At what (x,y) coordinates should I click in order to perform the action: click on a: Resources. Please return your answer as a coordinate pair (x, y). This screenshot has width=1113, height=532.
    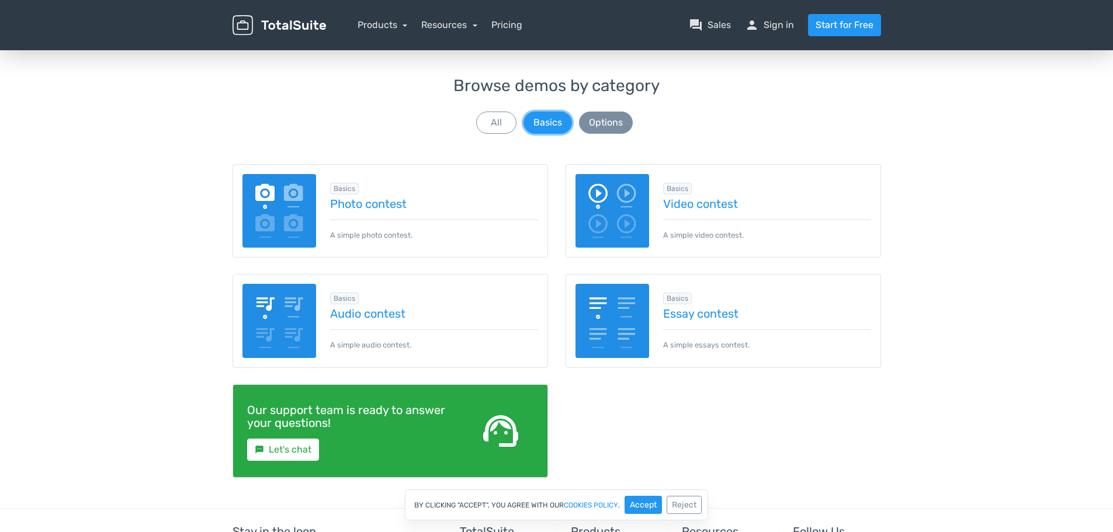
    Looking at the image, I should click on (449, 25).